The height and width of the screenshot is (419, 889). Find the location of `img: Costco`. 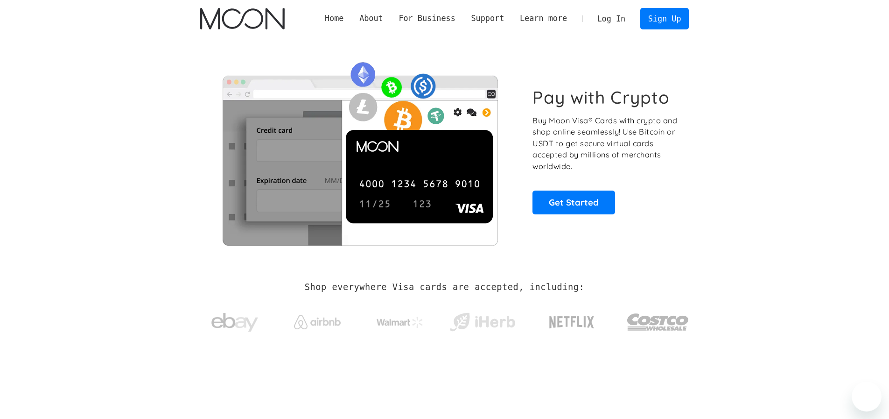

img: Costco is located at coordinates (658, 322).